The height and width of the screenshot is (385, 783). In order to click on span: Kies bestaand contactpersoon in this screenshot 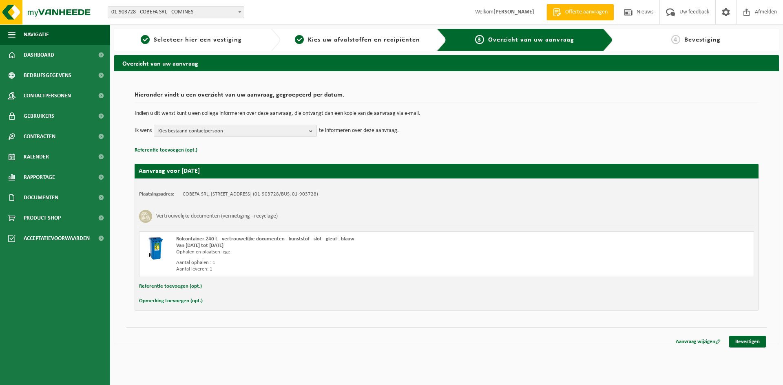, I will do `click(232, 131)`.